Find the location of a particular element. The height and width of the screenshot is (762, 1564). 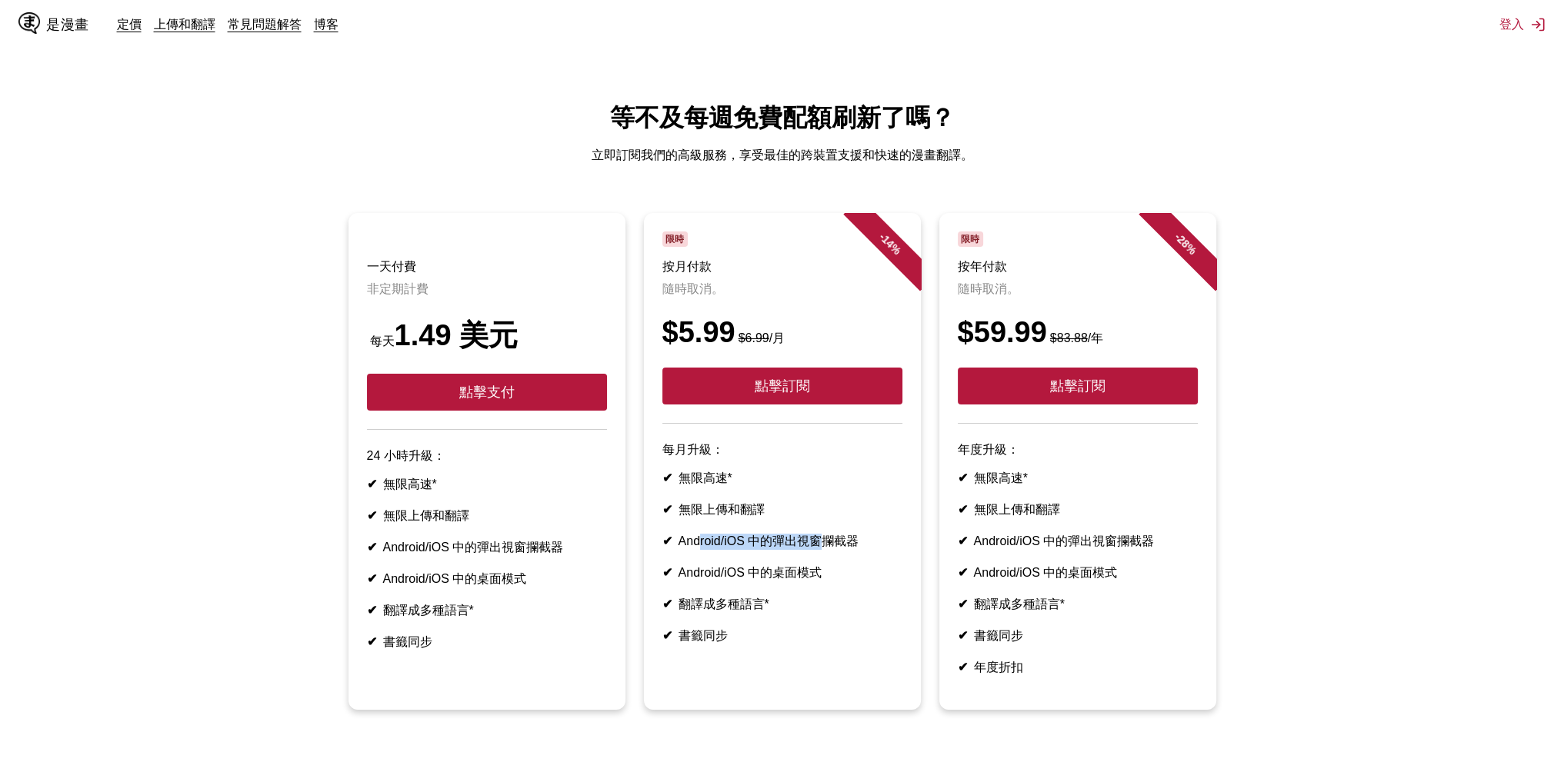

a: IsManga 標誌是漫畫 is located at coordinates (68, 25).